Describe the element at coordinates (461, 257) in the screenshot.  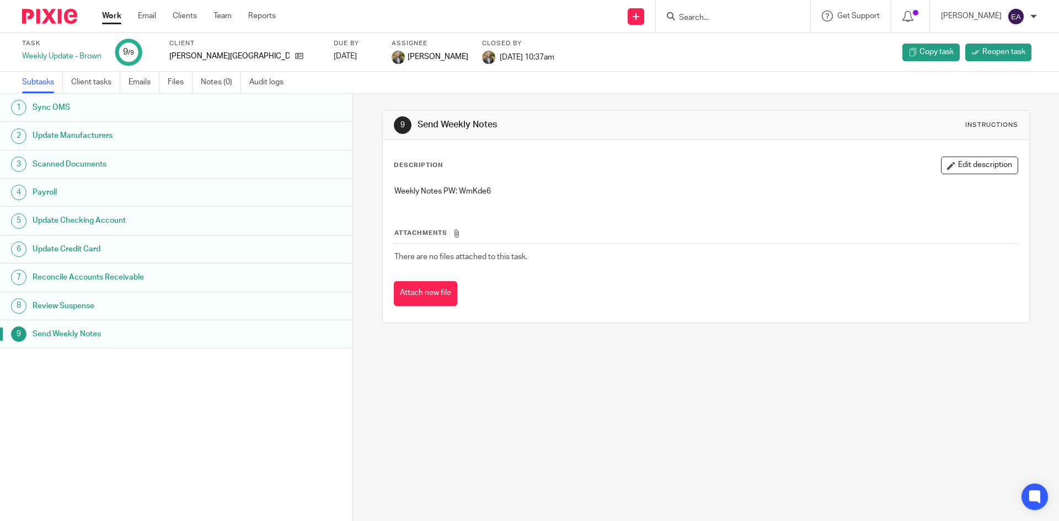
I see `span: There are no files attached to this task.` at that location.